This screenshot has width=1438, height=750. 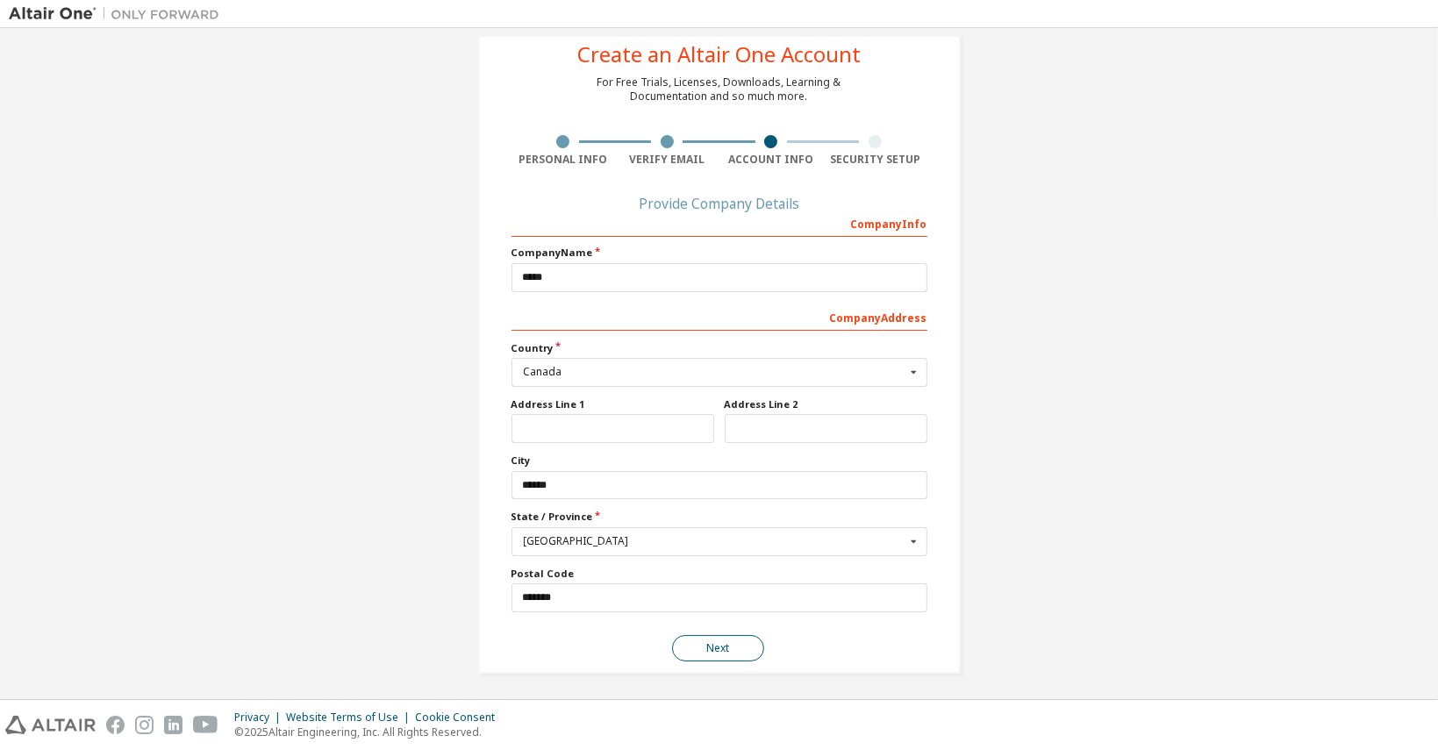 What do you see at coordinates (719, 223) in the screenshot?
I see `div: Company Info` at bounding box center [719, 223].